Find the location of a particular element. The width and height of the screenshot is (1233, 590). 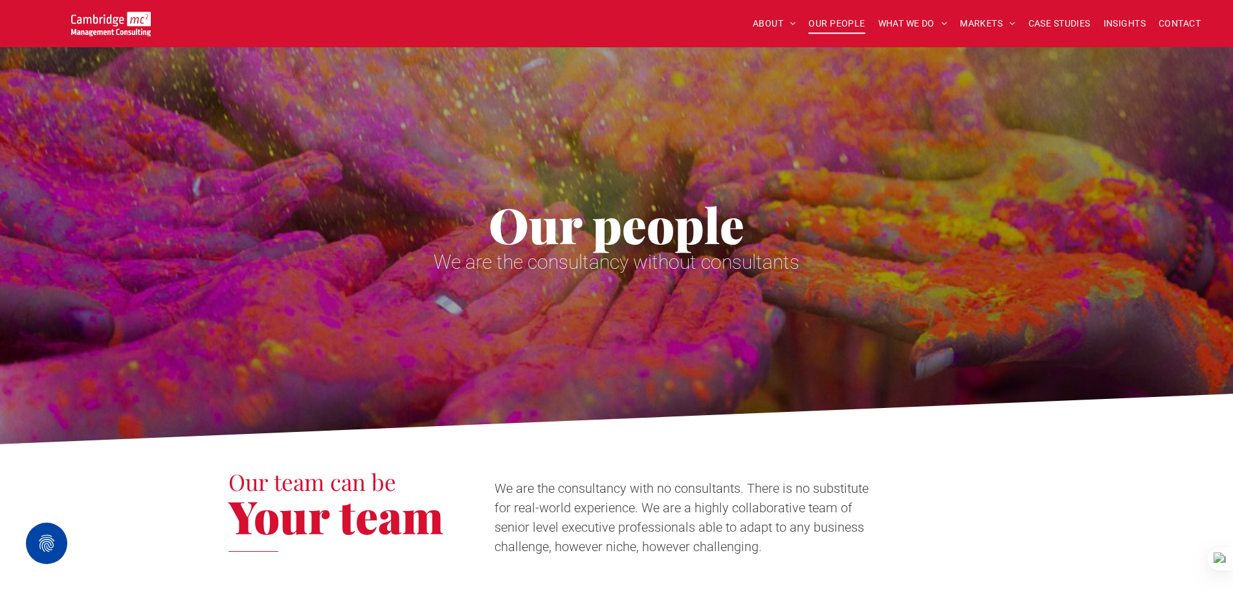

a: WHAT WE DO is located at coordinates (913, 23).